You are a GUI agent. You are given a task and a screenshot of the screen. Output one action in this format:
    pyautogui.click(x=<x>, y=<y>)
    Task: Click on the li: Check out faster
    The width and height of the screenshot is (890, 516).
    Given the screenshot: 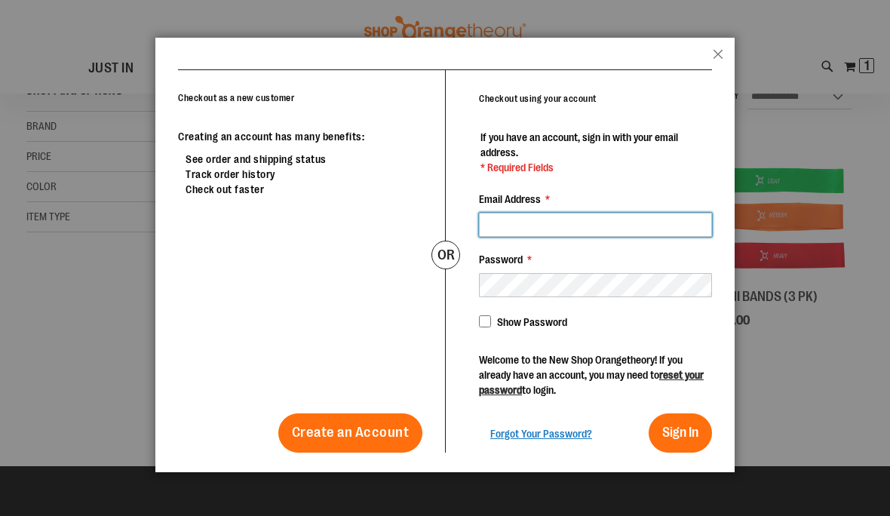 What is the action you would take?
    pyautogui.click(x=304, y=189)
    